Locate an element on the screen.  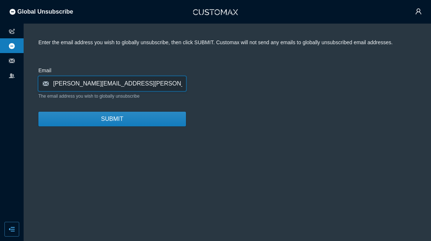
div: The email address you wish to globally unsubscribe is located at coordinates (112, 96).